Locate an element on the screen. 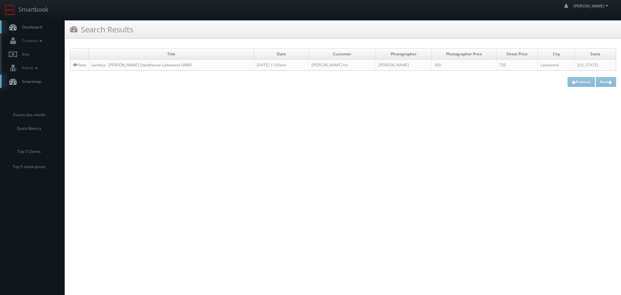  span: Quick Metrics is located at coordinates (29, 128).